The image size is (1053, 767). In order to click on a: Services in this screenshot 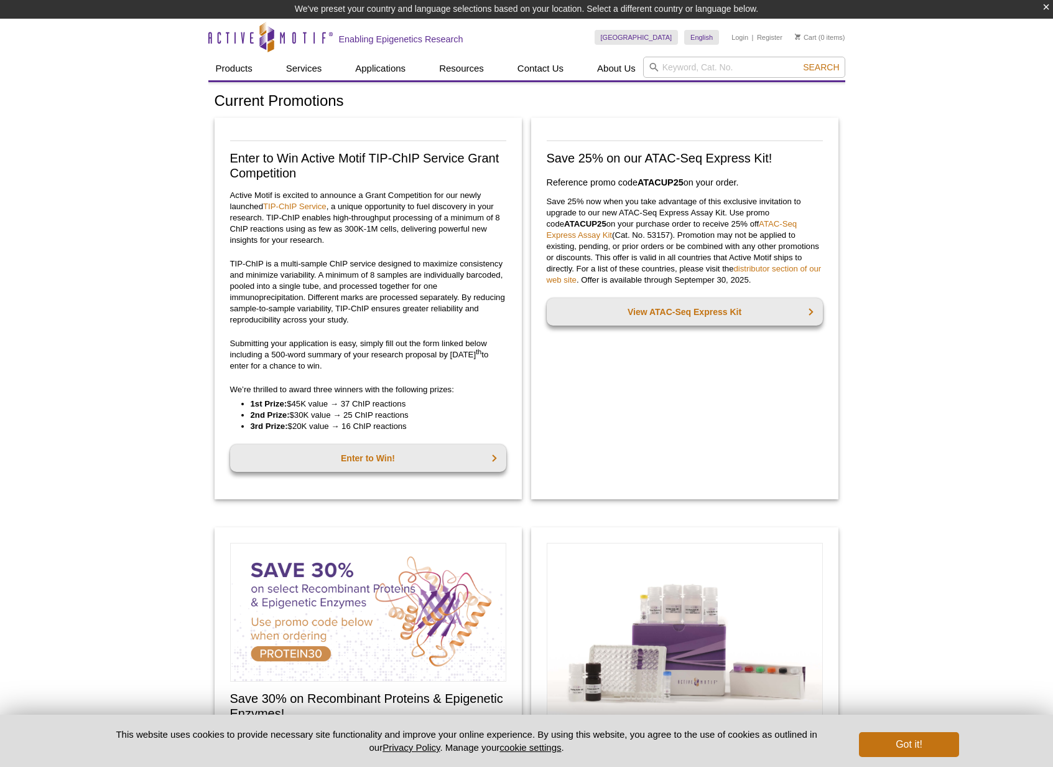, I will do `click(304, 68)`.